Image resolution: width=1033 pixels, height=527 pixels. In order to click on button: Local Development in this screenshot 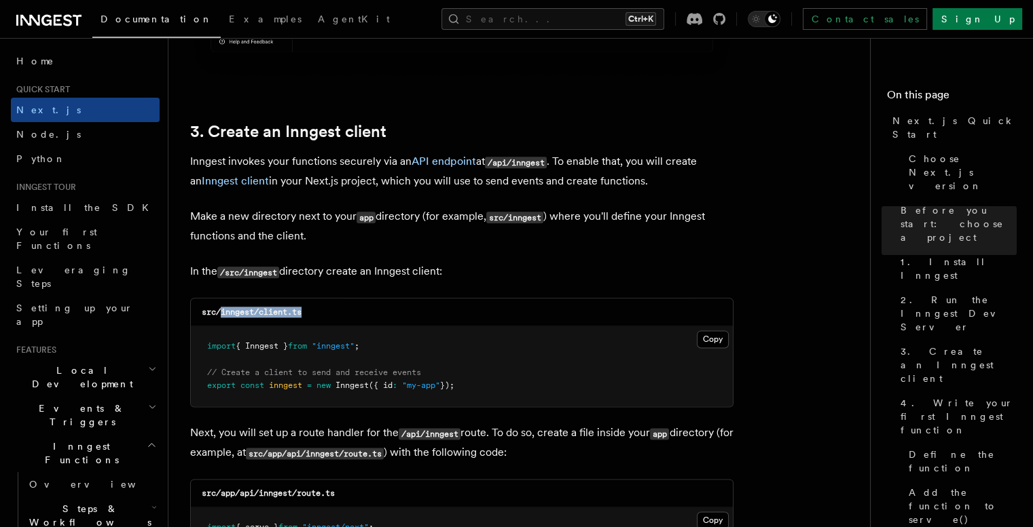, I will do `click(85, 377)`.